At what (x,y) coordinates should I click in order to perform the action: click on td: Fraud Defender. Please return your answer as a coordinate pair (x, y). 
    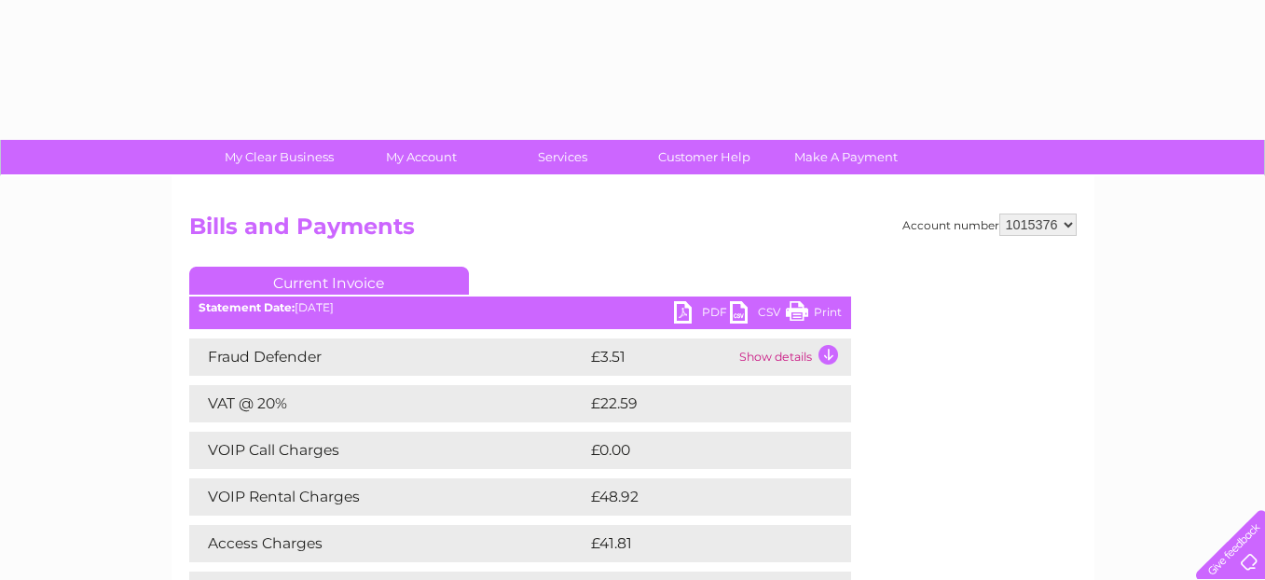
    Looking at the image, I should click on (388, 357).